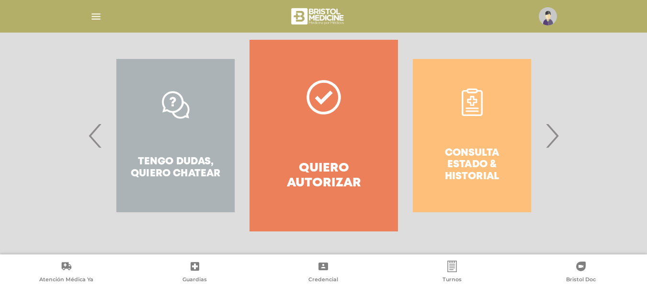 This screenshot has height=287, width=647. Describe the element at coordinates (323, 273) in the screenshot. I see `a: Credencial` at that location.